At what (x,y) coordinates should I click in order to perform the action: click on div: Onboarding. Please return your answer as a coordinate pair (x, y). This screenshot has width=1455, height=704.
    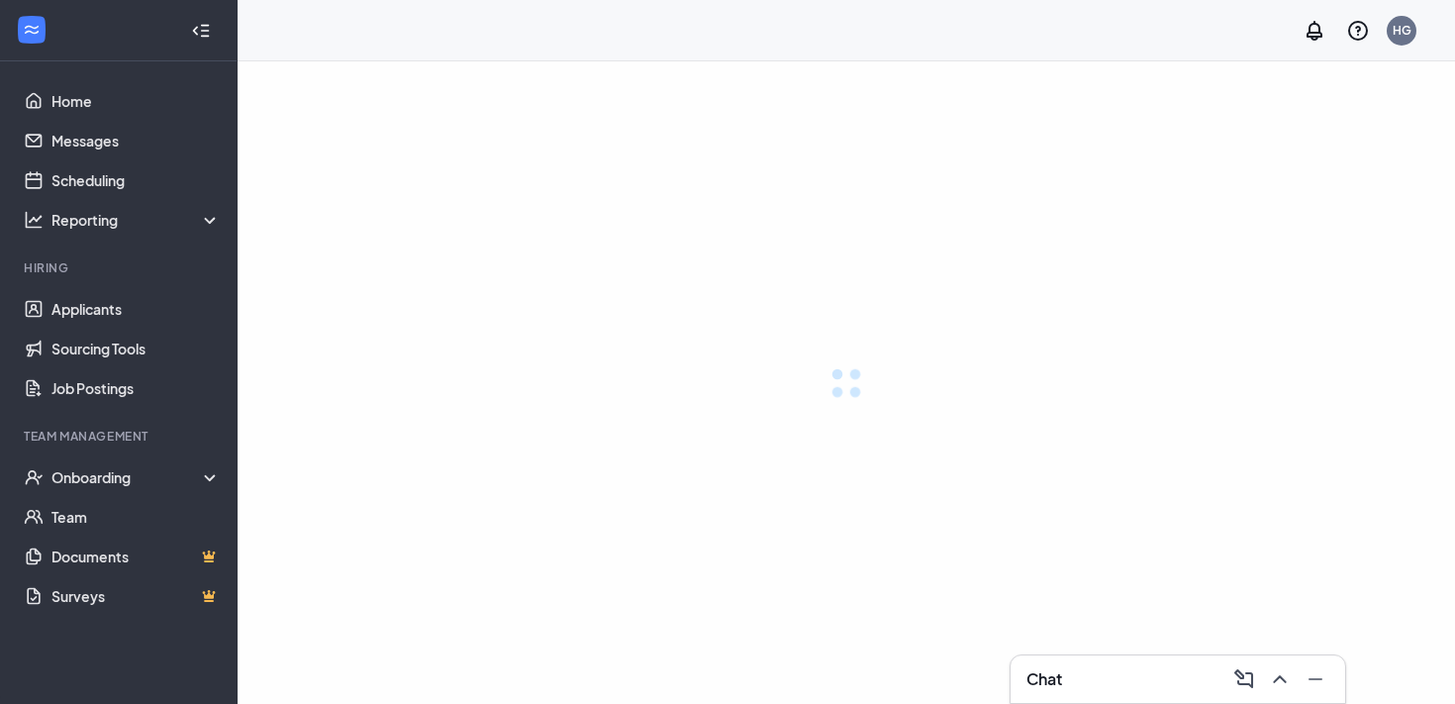
    Looking at the image, I should click on (137, 477).